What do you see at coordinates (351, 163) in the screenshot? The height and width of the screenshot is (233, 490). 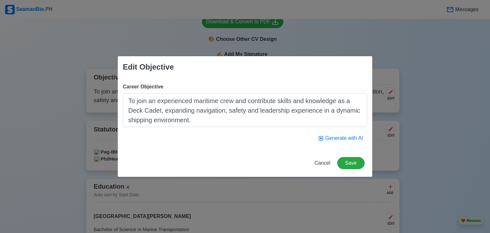 I see `button: Save` at bounding box center [351, 163].